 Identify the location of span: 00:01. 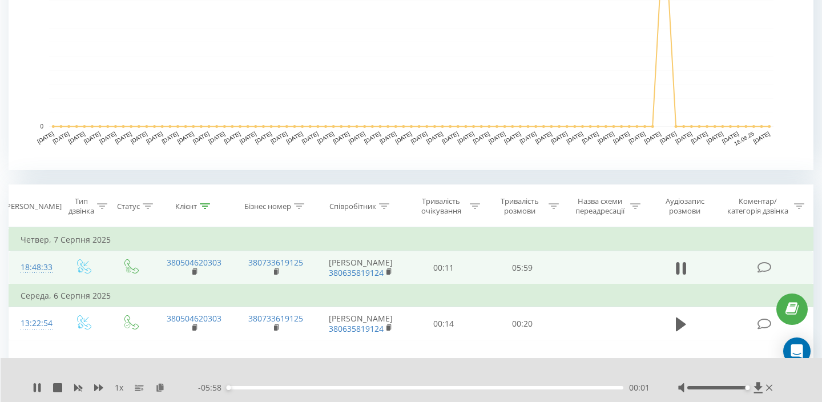
(640, 388).